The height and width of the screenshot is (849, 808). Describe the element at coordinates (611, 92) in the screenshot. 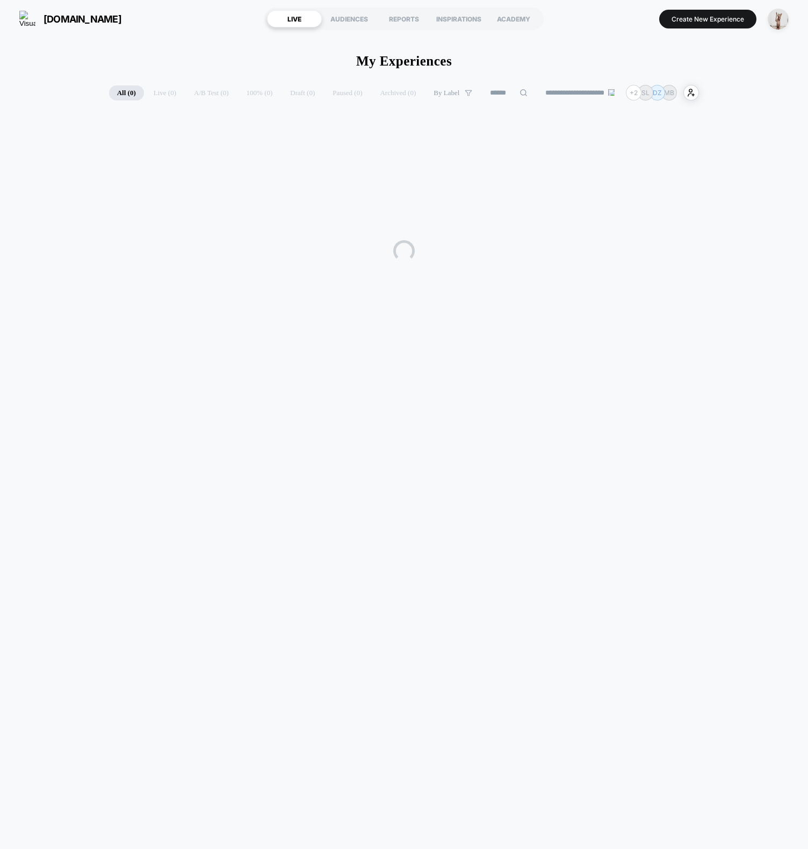

I see `img: end` at that location.